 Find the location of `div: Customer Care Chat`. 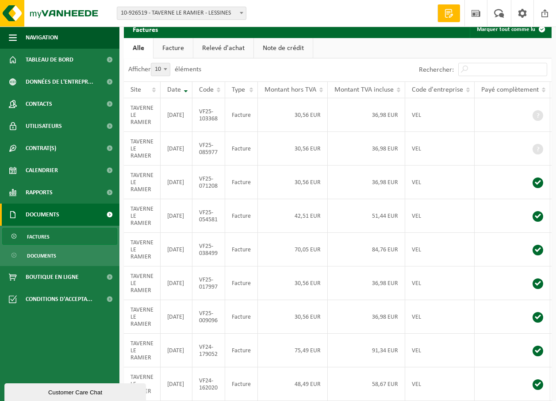

div: Customer Care Chat is located at coordinates (71, 11).